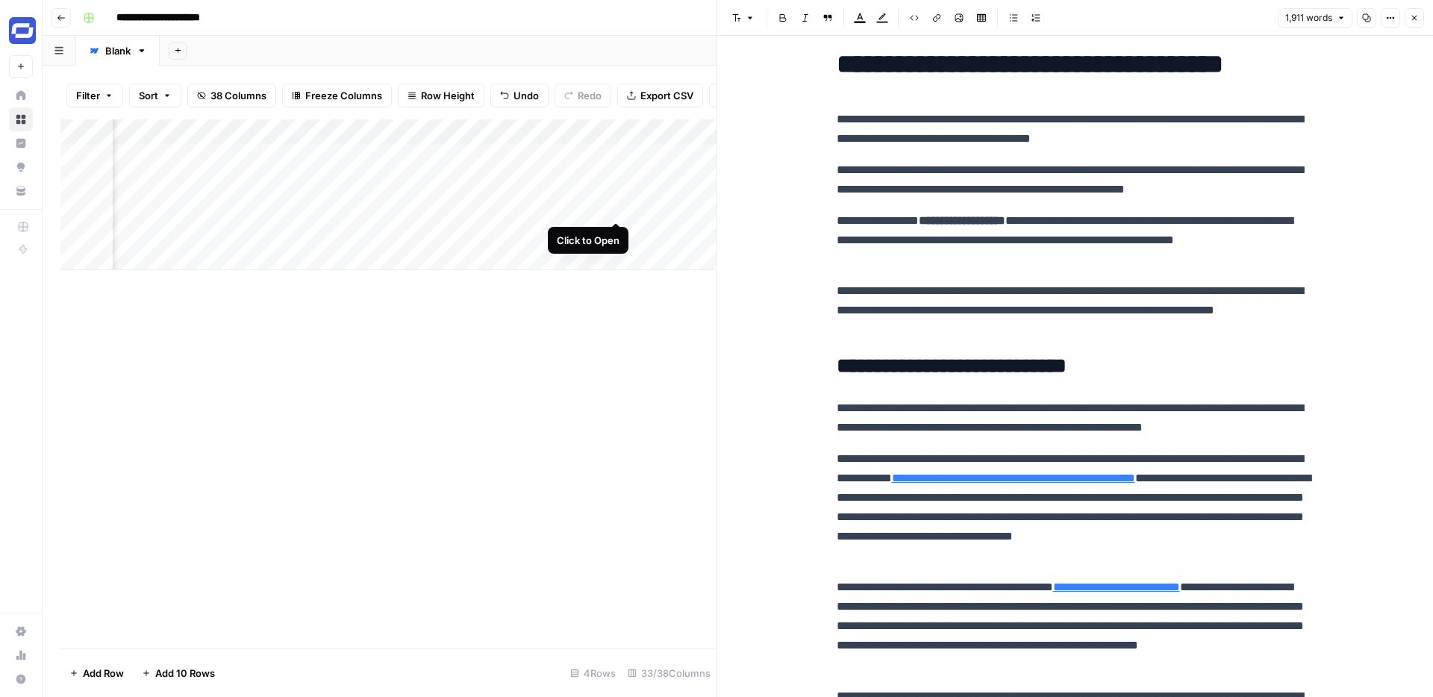 This screenshot has width=1433, height=697. I want to click on span: Add Row, so click(103, 673).